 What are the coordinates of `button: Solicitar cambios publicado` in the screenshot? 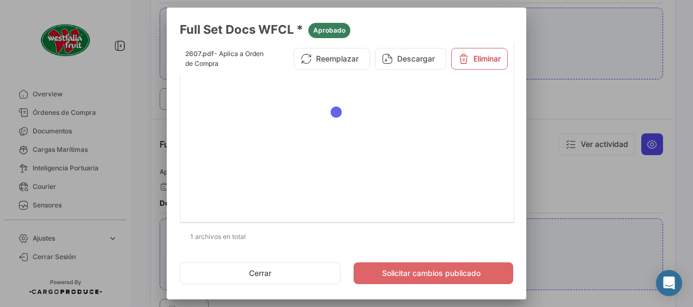 It's located at (433, 273).